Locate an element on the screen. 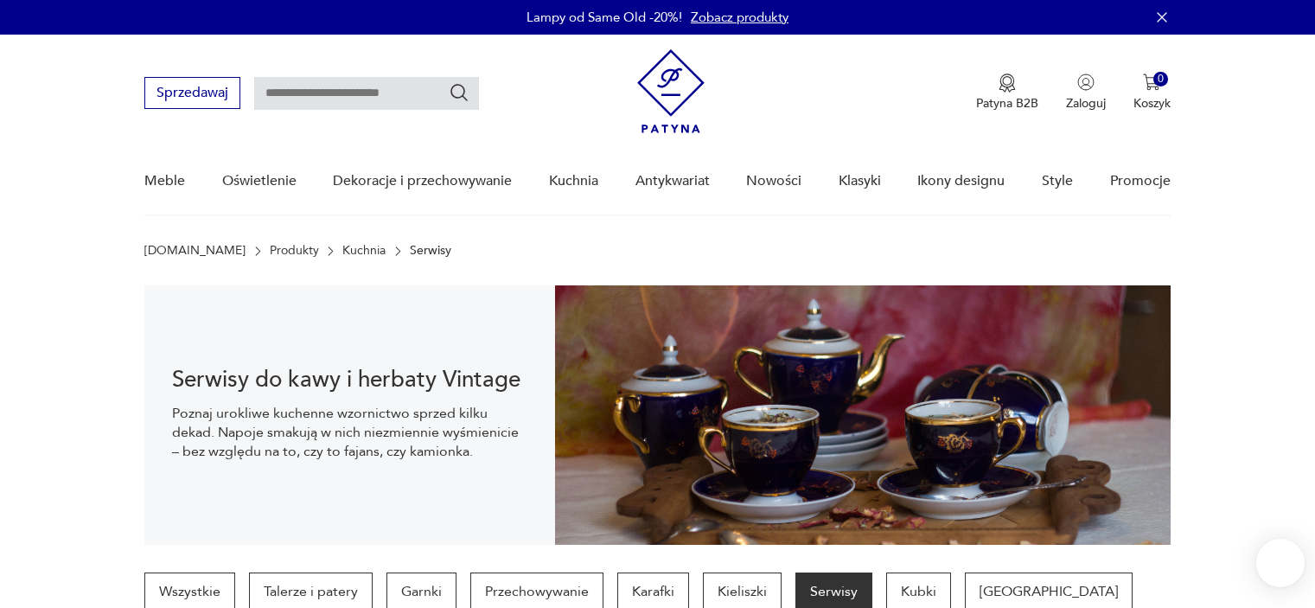 This screenshot has width=1315, height=608. img: Ikona medalu is located at coordinates (1007, 83).